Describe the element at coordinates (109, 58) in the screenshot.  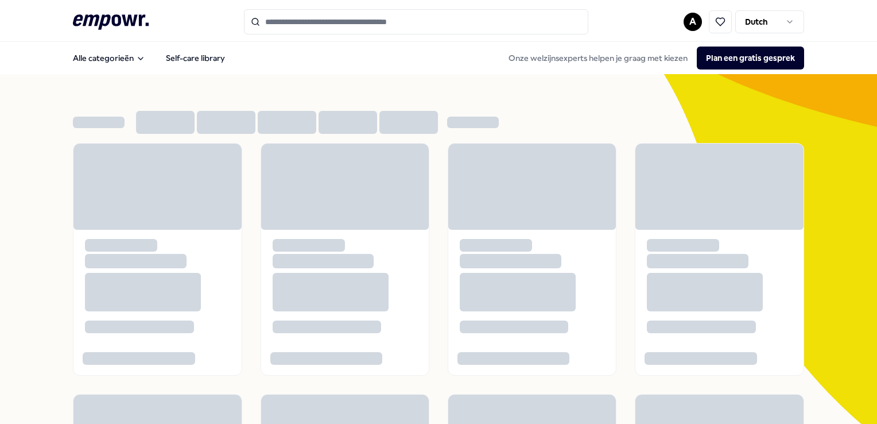
I see `button: Alle categorieën` at that location.